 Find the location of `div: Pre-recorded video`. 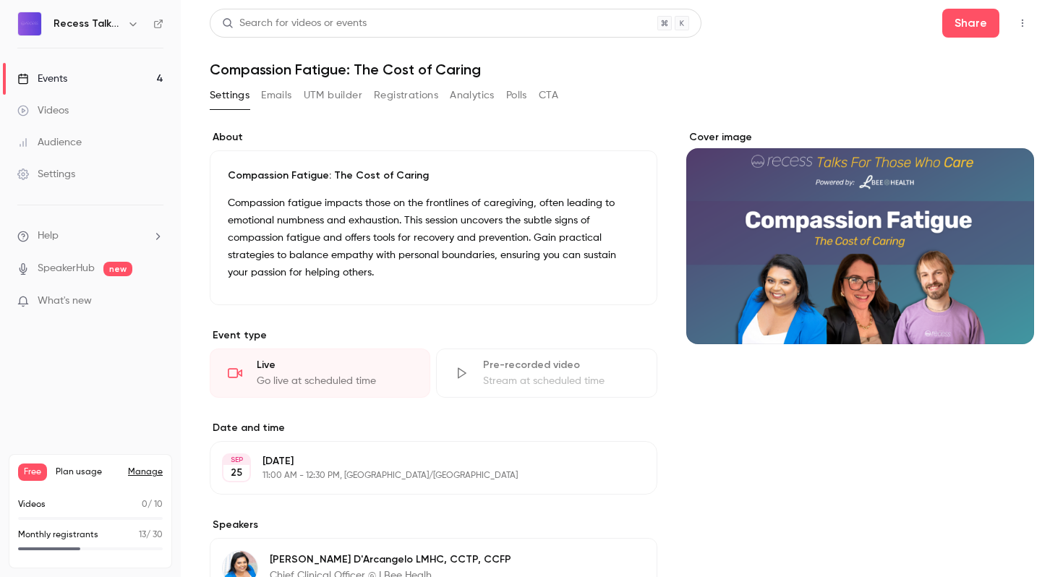

div: Pre-recorded video is located at coordinates (560, 365).